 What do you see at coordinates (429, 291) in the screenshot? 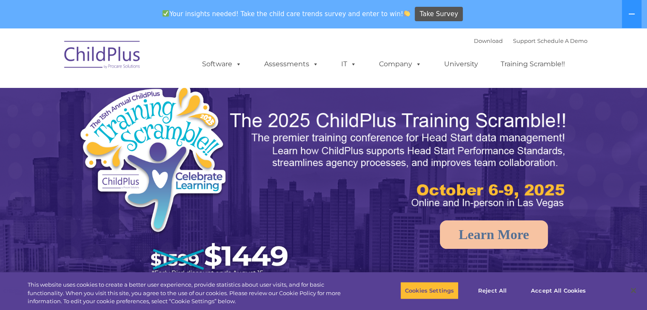
I see `button: Cookies Settings` at bounding box center [429, 291].